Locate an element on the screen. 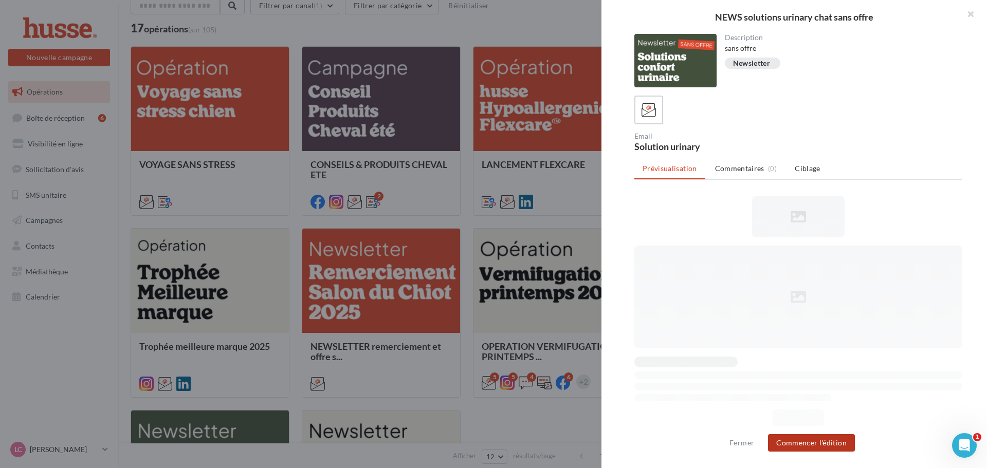  span: Ciblage is located at coordinates (807, 168).